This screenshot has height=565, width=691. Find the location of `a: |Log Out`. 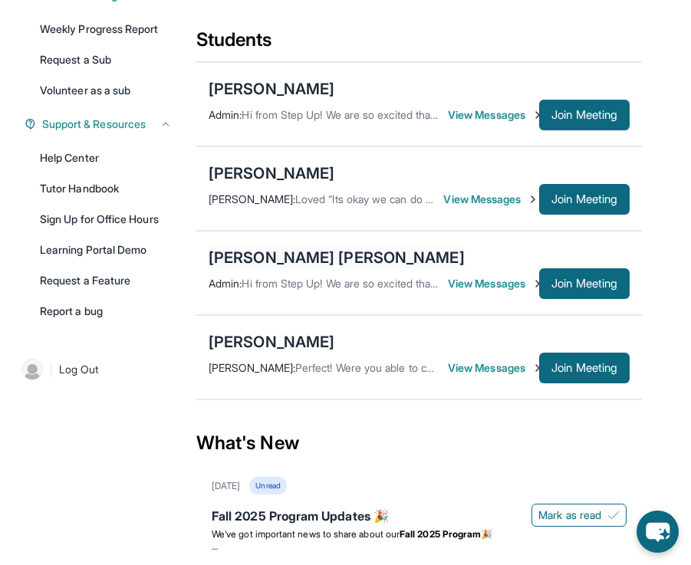

a: |Log Out is located at coordinates (98, 370).